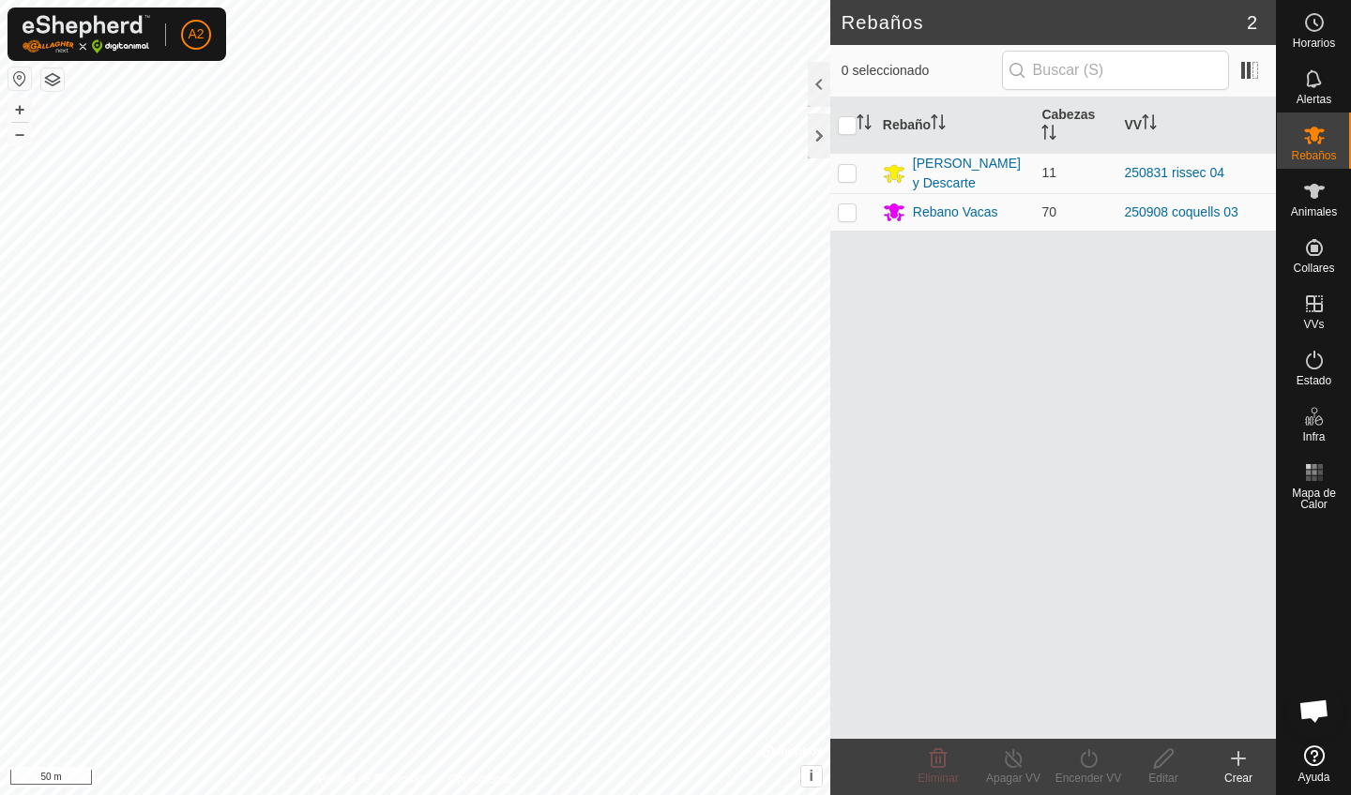 This screenshot has width=1351, height=795. What do you see at coordinates (1044, 23) in the screenshot?
I see `h2: Rebaños` at bounding box center [1044, 23].